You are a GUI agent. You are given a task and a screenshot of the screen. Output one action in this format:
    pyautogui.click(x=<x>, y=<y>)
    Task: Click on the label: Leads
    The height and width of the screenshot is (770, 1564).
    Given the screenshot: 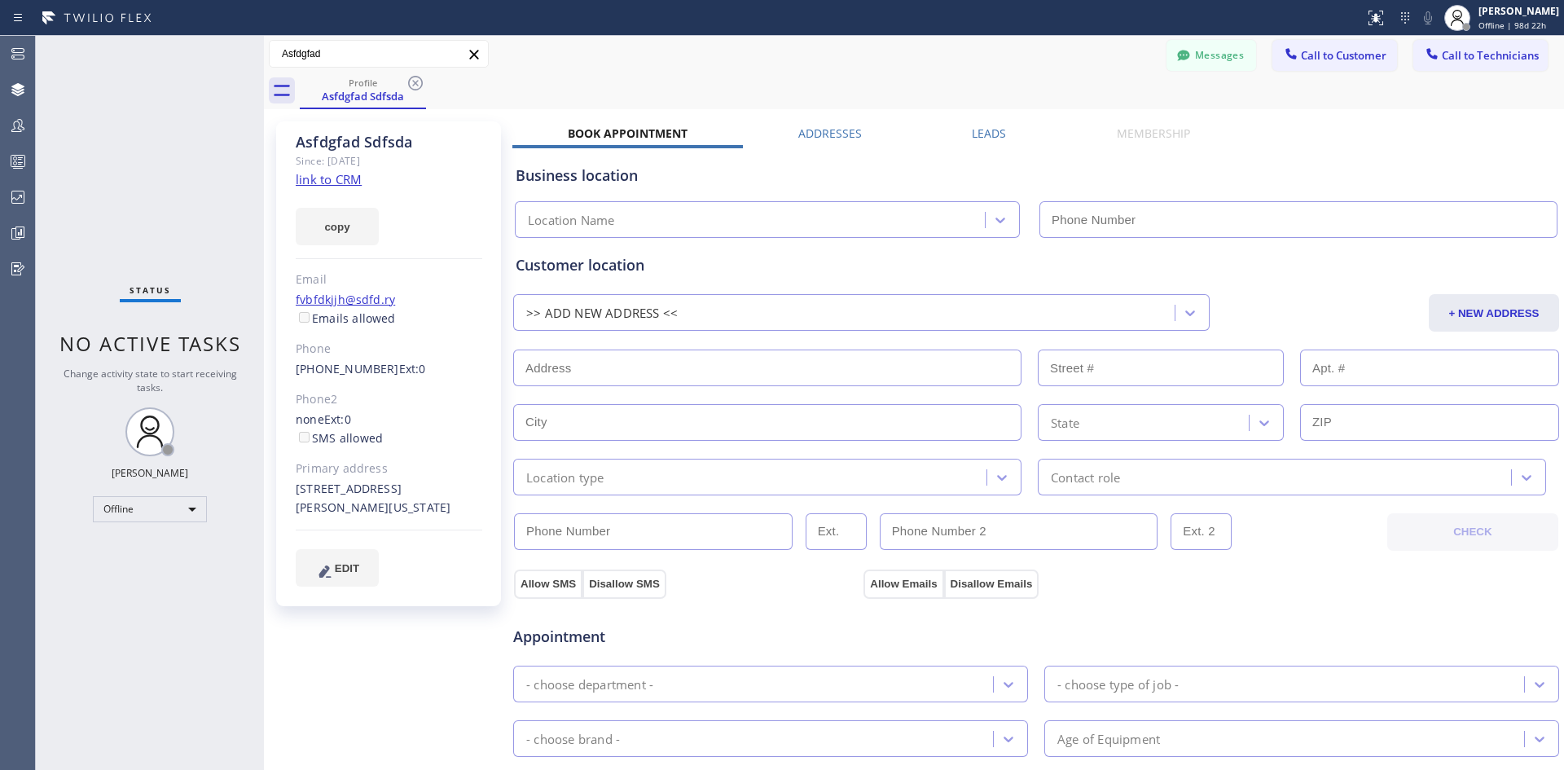 What is the action you would take?
    pyautogui.click(x=989, y=133)
    